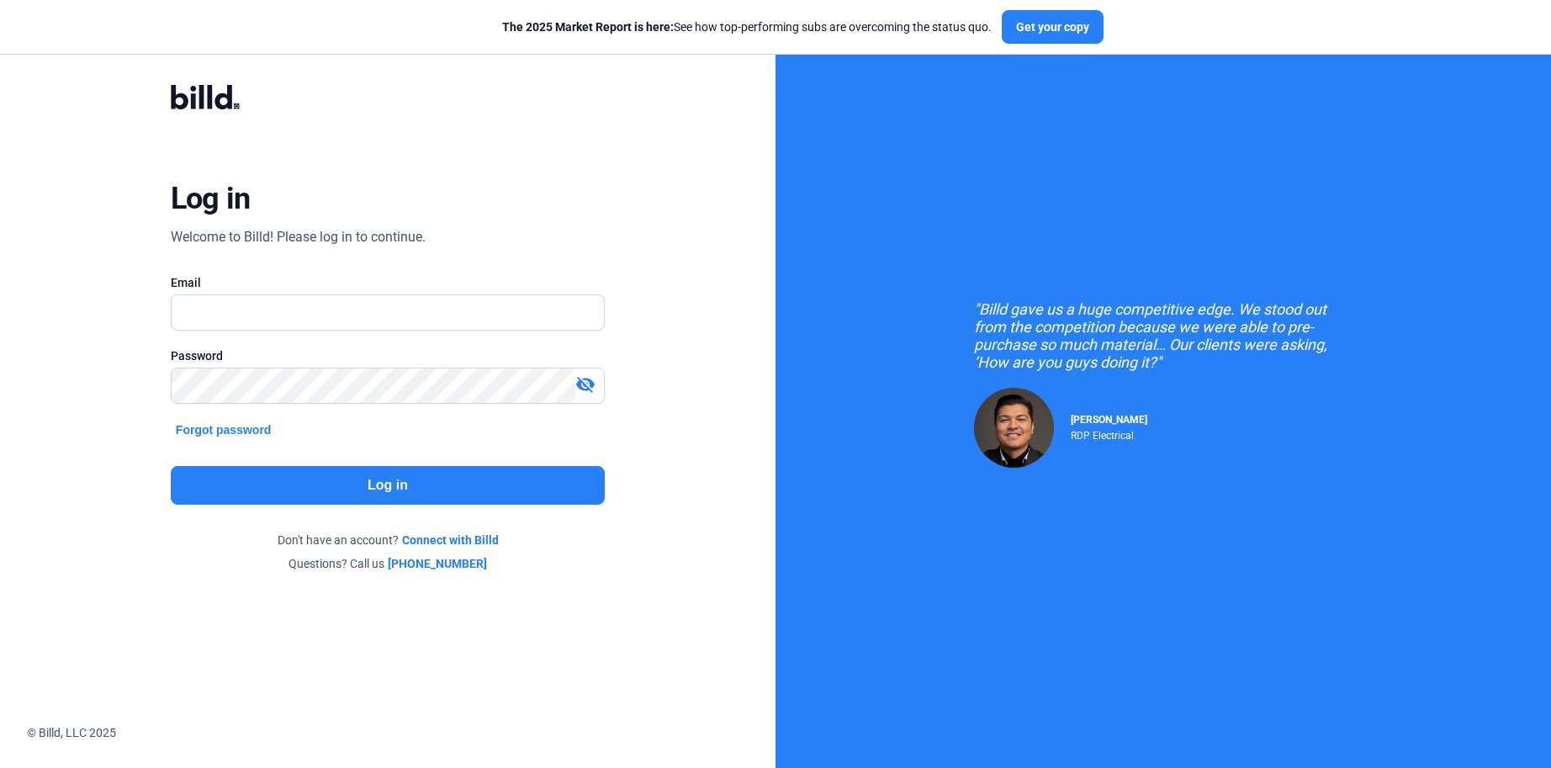 The image size is (1551, 768). Describe the element at coordinates (388, 356) in the screenshot. I see `div: Password` at that location.